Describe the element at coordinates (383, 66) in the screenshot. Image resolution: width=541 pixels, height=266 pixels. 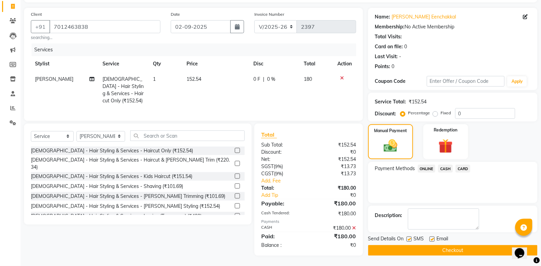
I see `div: Points:` at that location.